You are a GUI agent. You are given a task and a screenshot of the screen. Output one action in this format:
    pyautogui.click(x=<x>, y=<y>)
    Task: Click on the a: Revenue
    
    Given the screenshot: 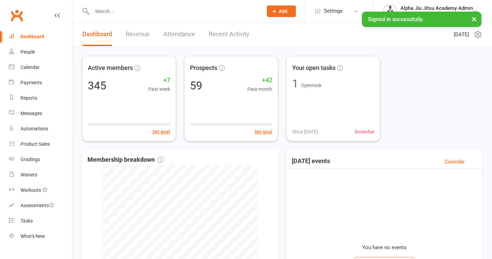 What is the action you would take?
    pyautogui.click(x=138, y=34)
    